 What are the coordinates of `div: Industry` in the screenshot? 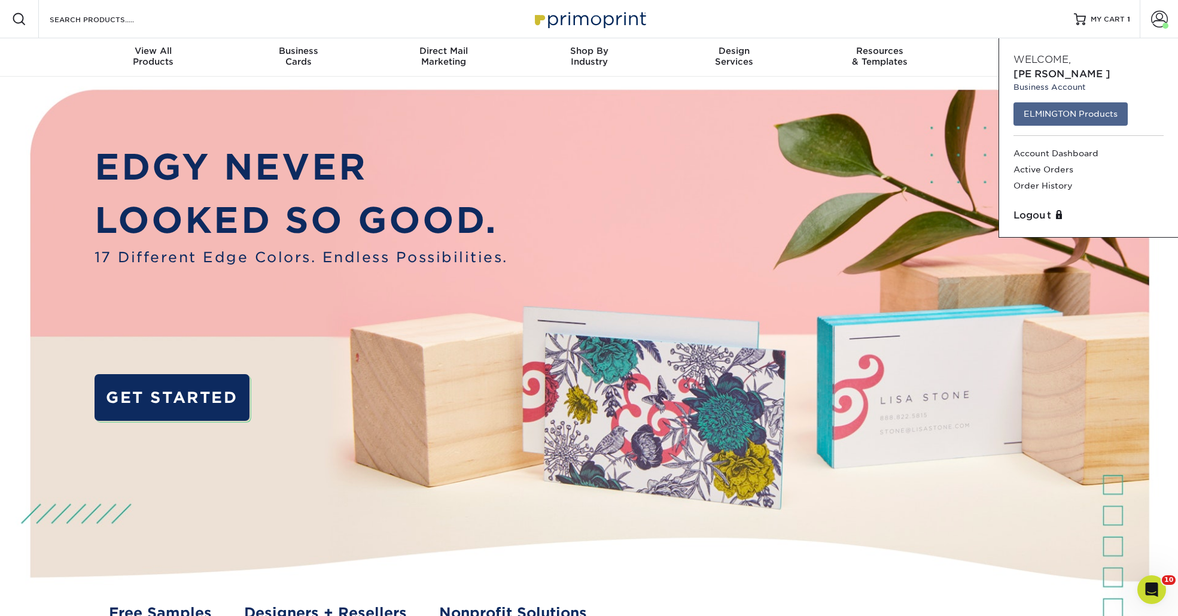 It's located at (589, 56).